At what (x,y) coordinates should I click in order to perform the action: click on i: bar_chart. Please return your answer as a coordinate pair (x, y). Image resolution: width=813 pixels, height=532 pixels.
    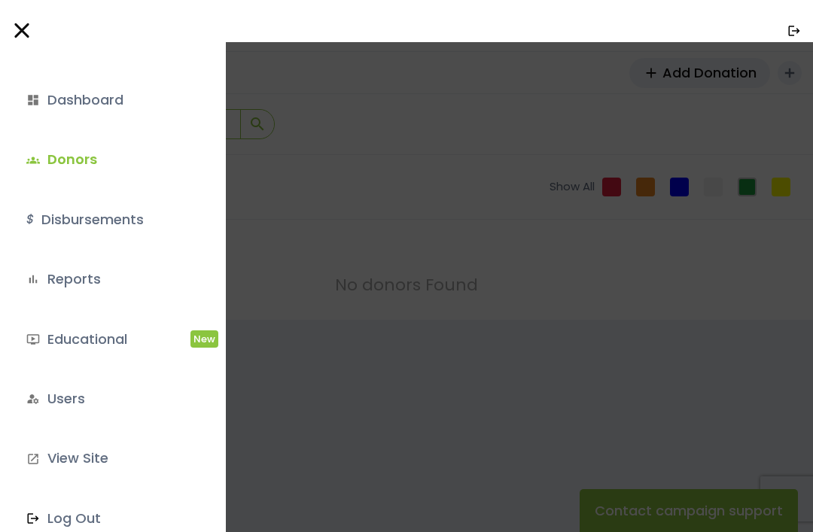
    Looking at the image, I should click on (33, 279).